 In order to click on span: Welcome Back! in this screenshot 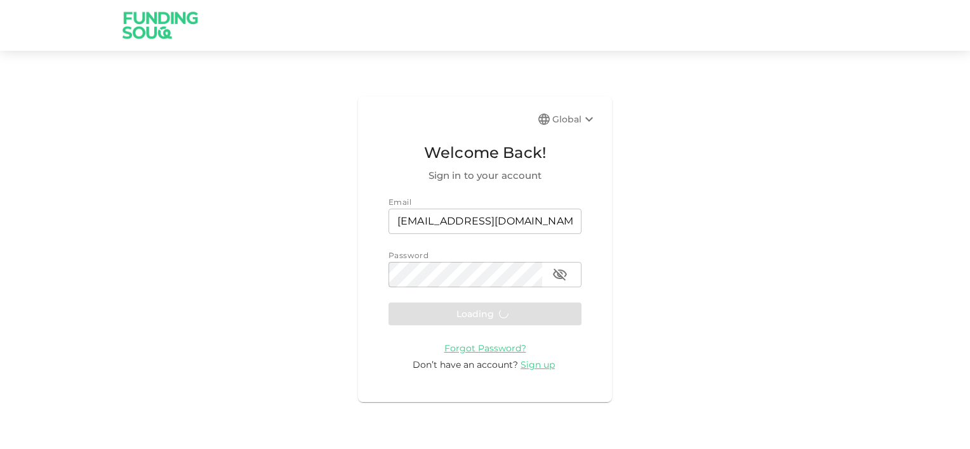, I will do `click(485, 153)`.